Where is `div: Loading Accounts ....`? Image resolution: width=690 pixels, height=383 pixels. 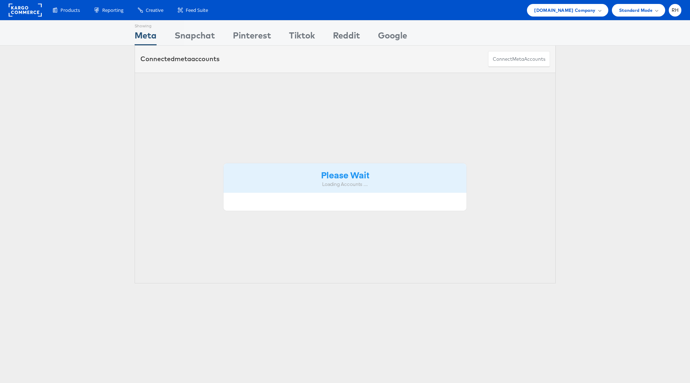
div: Loading Accounts .... is located at coordinates (345, 184).